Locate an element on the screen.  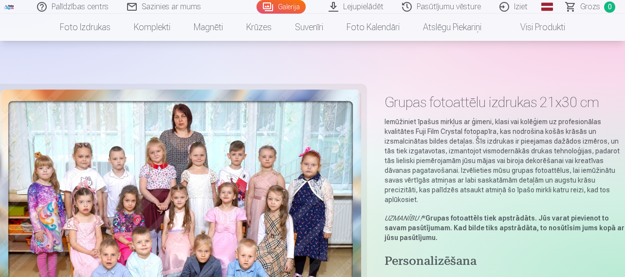
span: Grozs is located at coordinates (590, 7).